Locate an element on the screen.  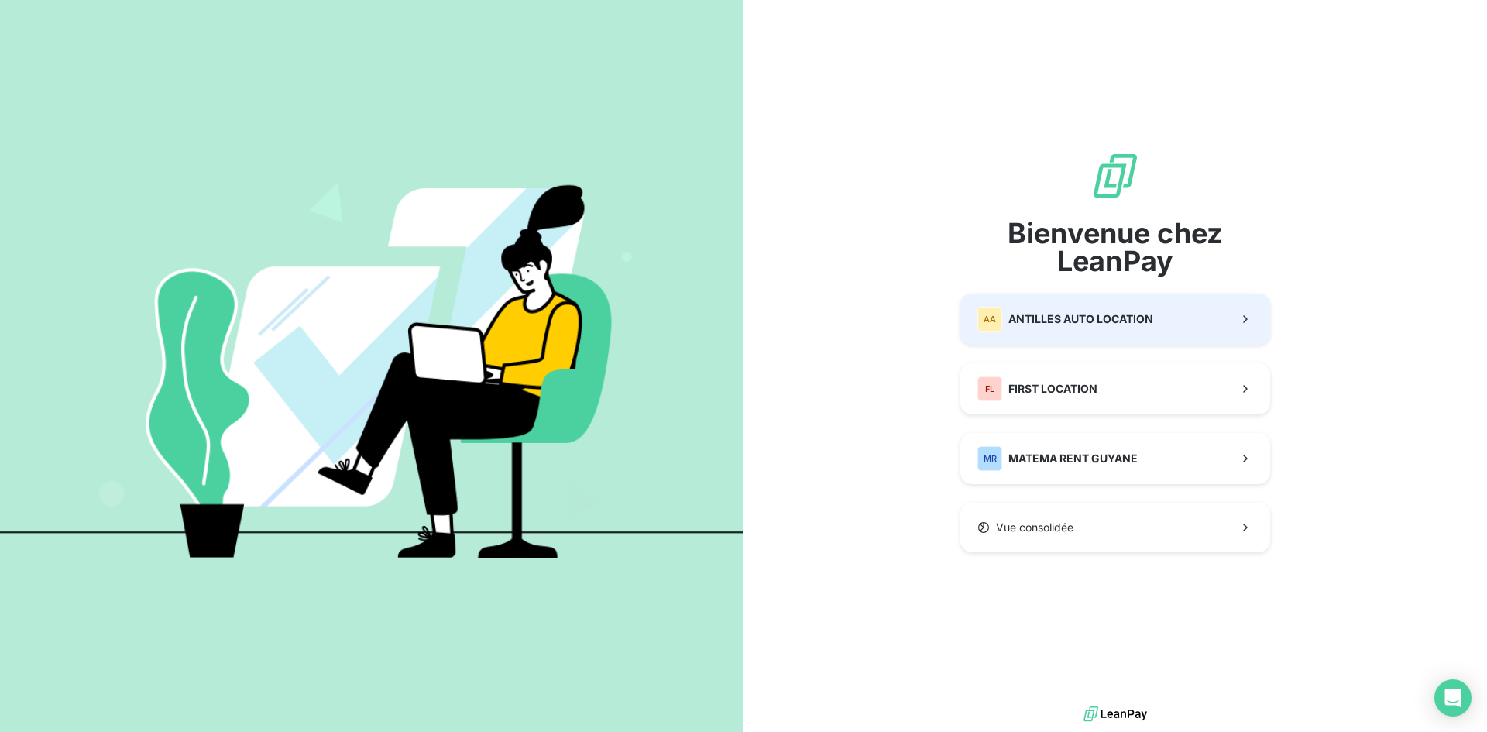
span: Bienvenue chez LeanPay is located at coordinates (1115, 247).